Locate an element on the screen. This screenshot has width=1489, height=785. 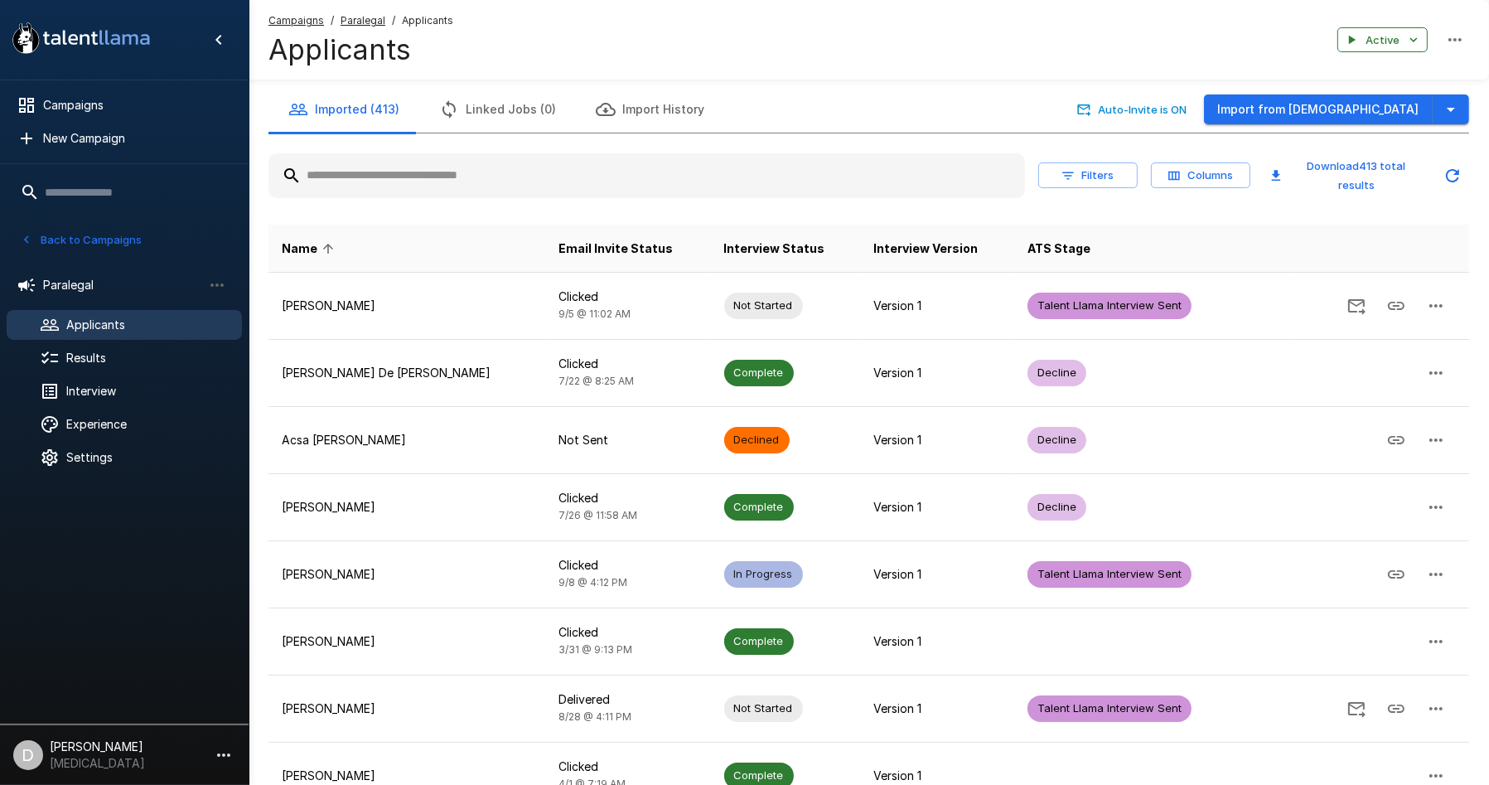
span: 7/22 @ 8:25 AM is located at coordinates (596, 380).